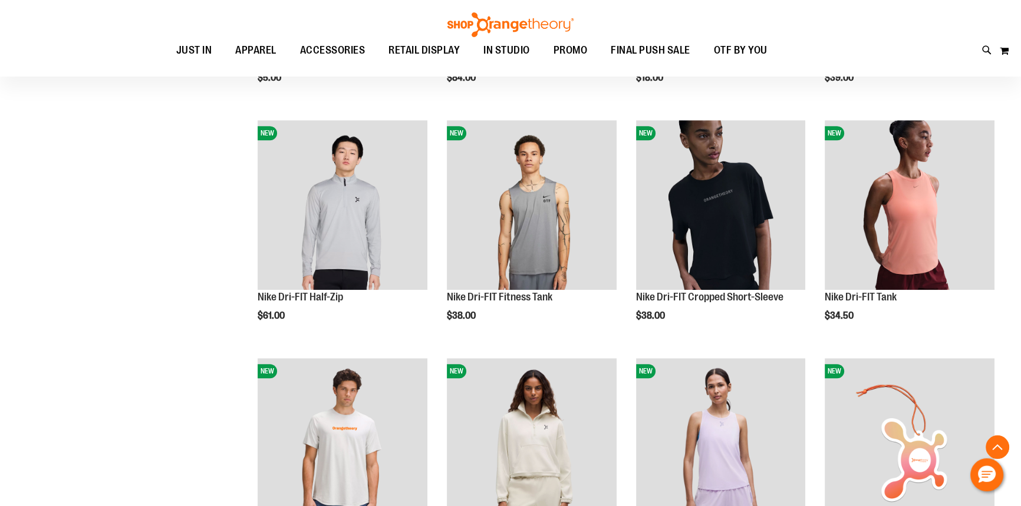 Image resolution: width=1021 pixels, height=506 pixels. I want to click on a: Nike Dri-FIT Fitness TankNEW, so click(532, 206).